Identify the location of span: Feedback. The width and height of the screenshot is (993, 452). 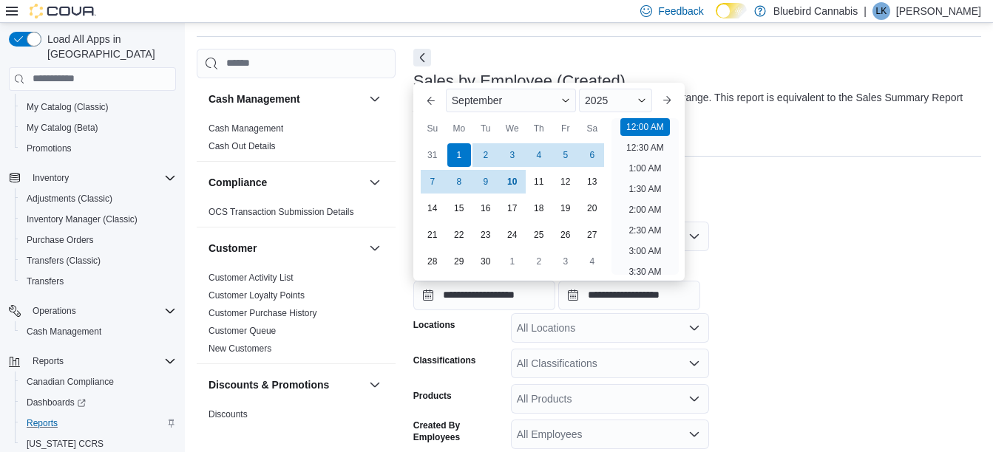
(680, 11).